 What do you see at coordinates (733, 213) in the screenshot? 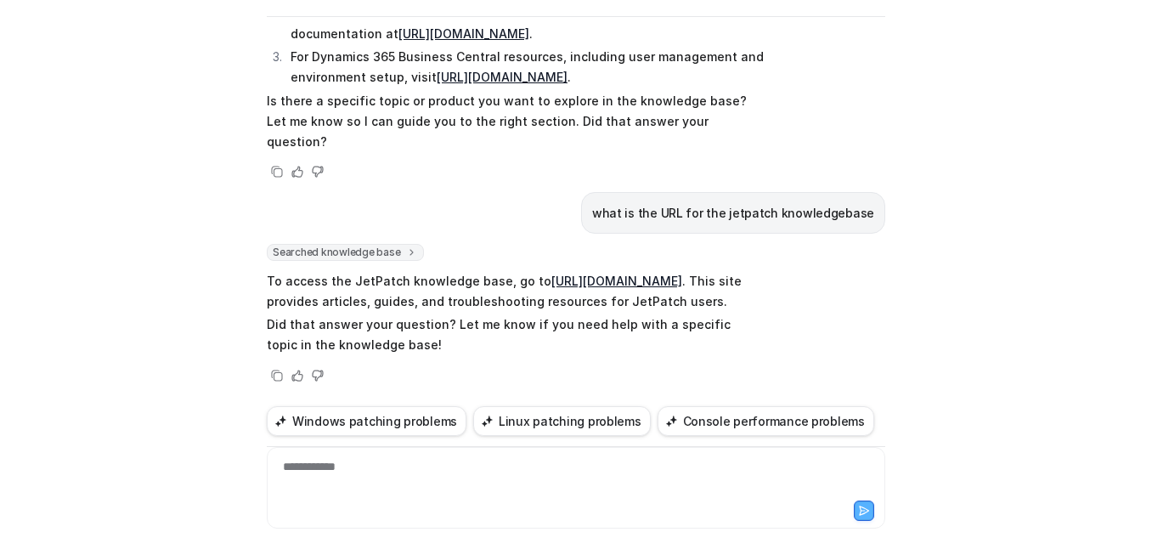
I see `p: what is the URL for the jetpatch knowledgebase` at bounding box center [733, 213].